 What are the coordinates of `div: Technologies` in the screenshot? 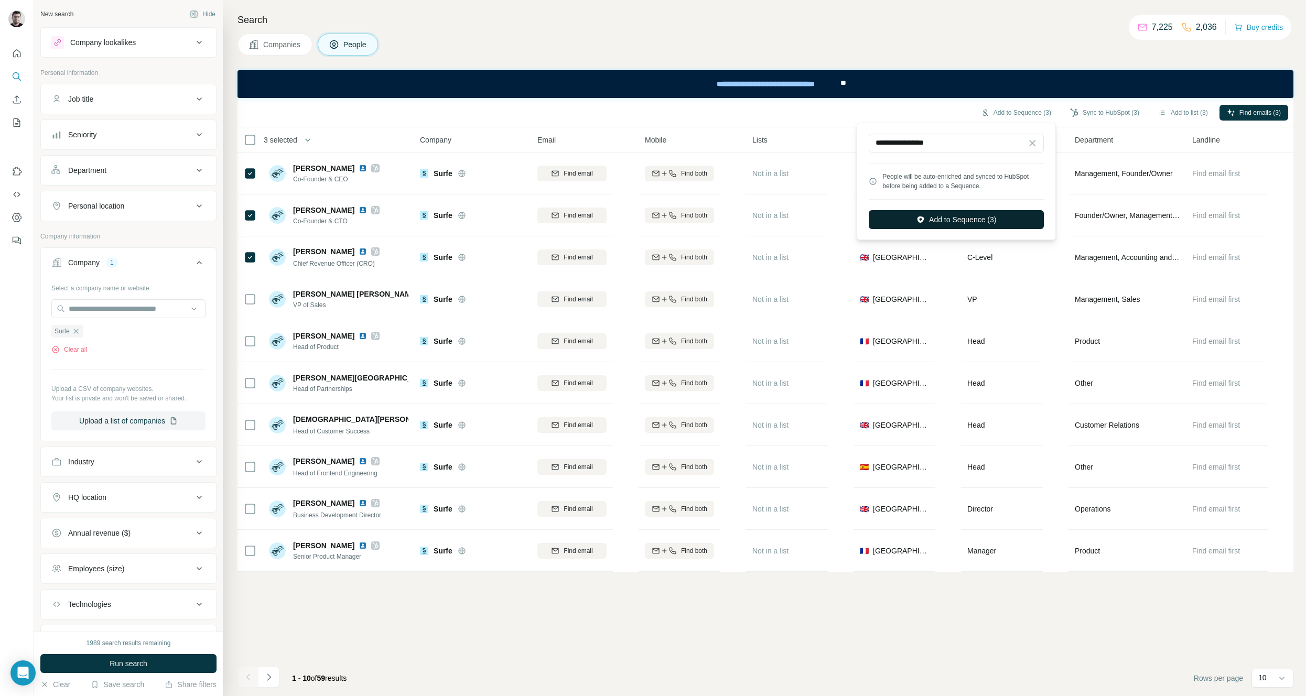 It's located at (90, 605).